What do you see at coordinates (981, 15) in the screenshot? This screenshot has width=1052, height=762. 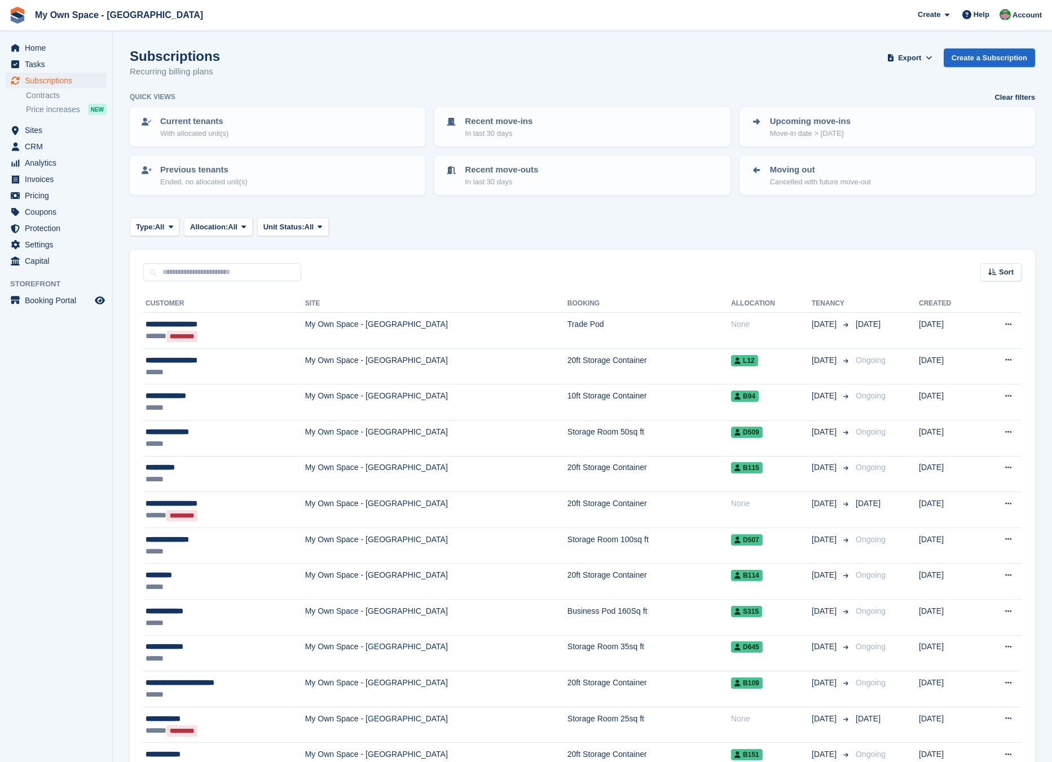 I see `span: Help` at bounding box center [981, 15].